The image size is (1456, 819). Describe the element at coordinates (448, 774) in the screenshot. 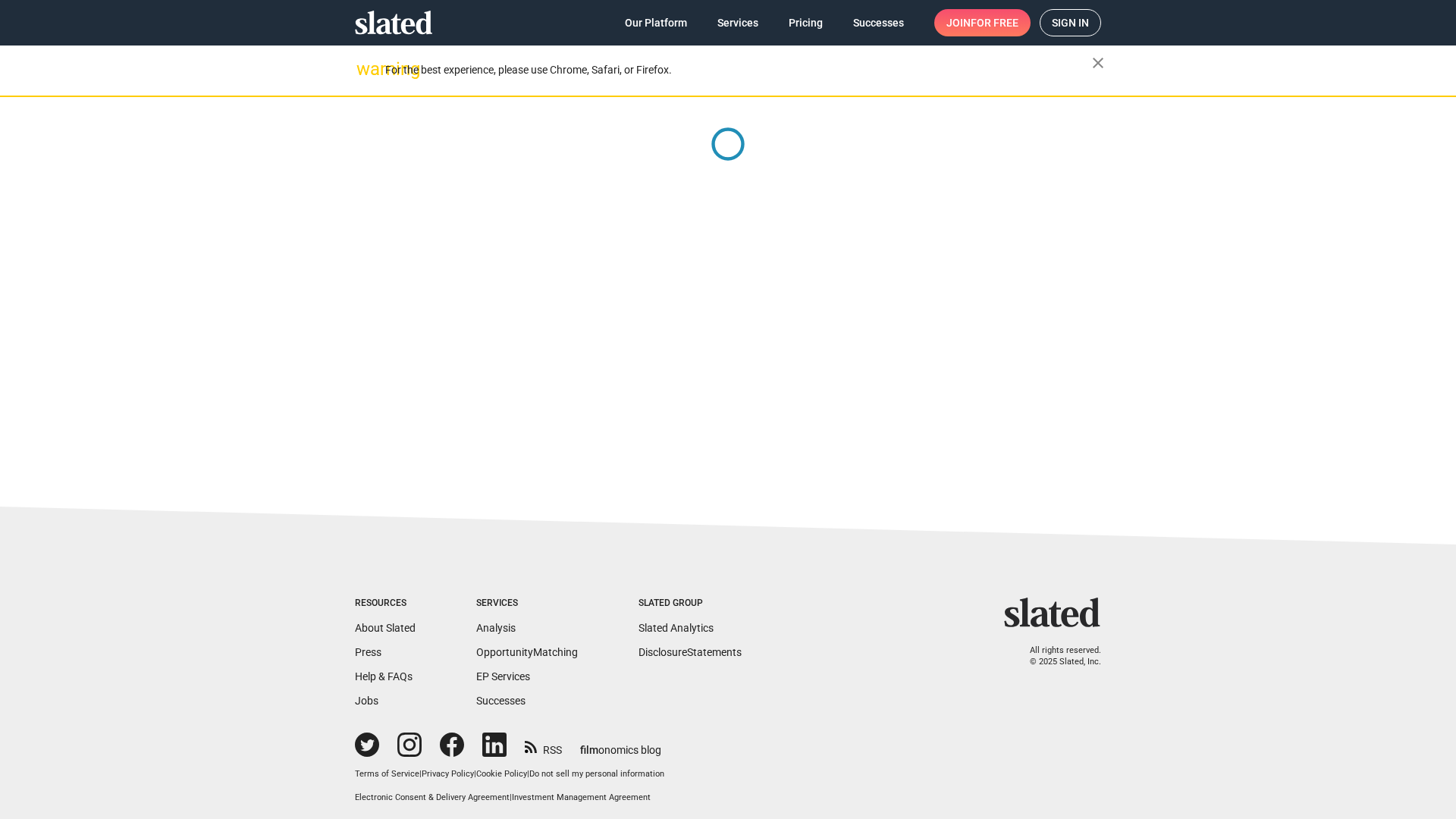

I see `a: Privacy Policy` at that location.